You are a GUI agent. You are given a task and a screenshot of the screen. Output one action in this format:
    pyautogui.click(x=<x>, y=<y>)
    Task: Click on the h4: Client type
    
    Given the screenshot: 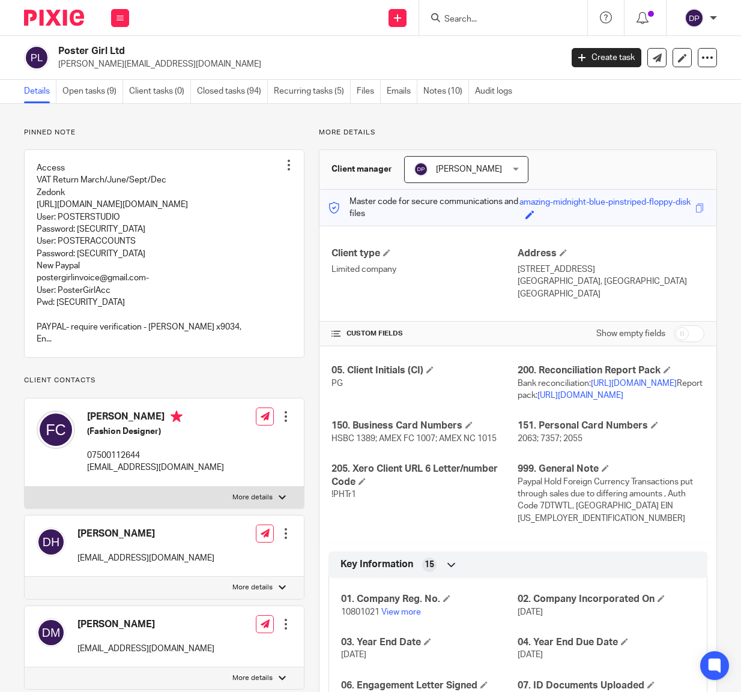 What is the action you would take?
    pyautogui.click(x=424, y=253)
    